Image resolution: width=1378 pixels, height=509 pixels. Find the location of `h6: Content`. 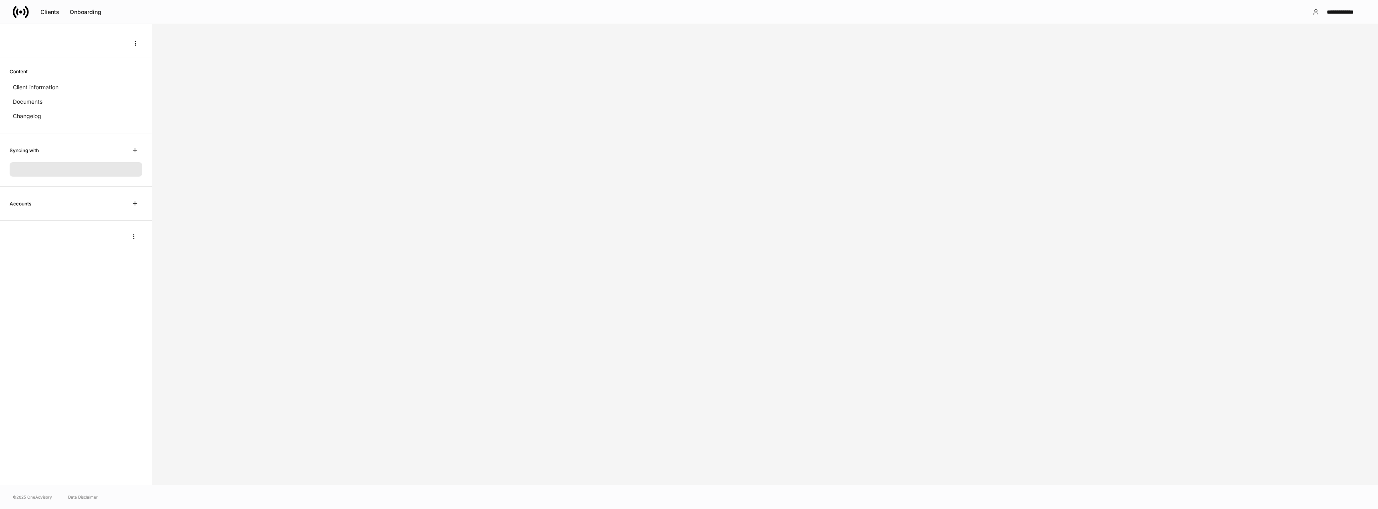

h6: Content is located at coordinates (18, 71).